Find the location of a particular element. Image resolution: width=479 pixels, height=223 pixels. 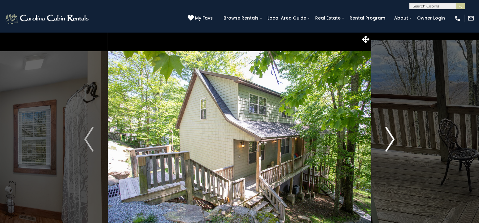

a: About is located at coordinates (401, 18).